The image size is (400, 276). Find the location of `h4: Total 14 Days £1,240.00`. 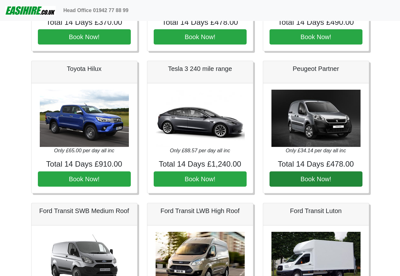

h4: Total 14 Days £1,240.00 is located at coordinates (200, 164).